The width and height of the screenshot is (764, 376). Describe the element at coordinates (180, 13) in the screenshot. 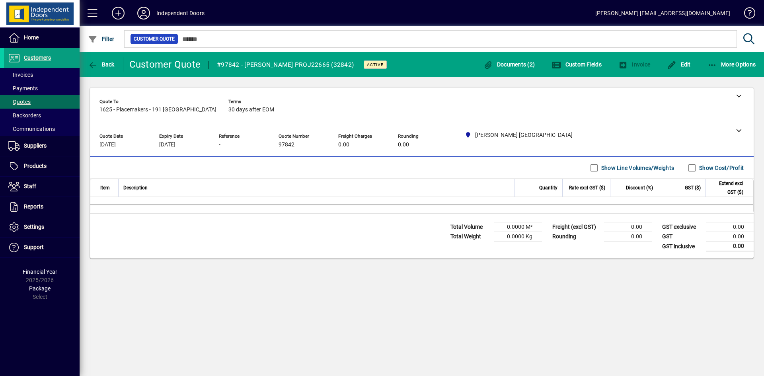

I see `div: Independent Doors` at that location.